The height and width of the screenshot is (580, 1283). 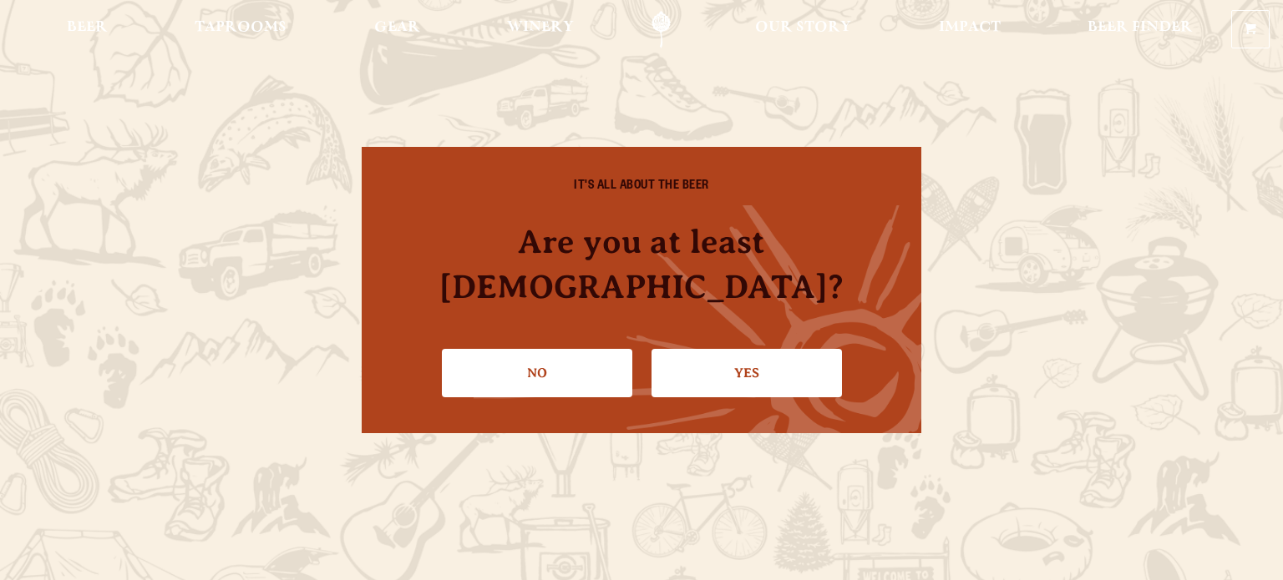 What do you see at coordinates (540, 29) in the screenshot?
I see `a: Winery` at bounding box center [540, 29].